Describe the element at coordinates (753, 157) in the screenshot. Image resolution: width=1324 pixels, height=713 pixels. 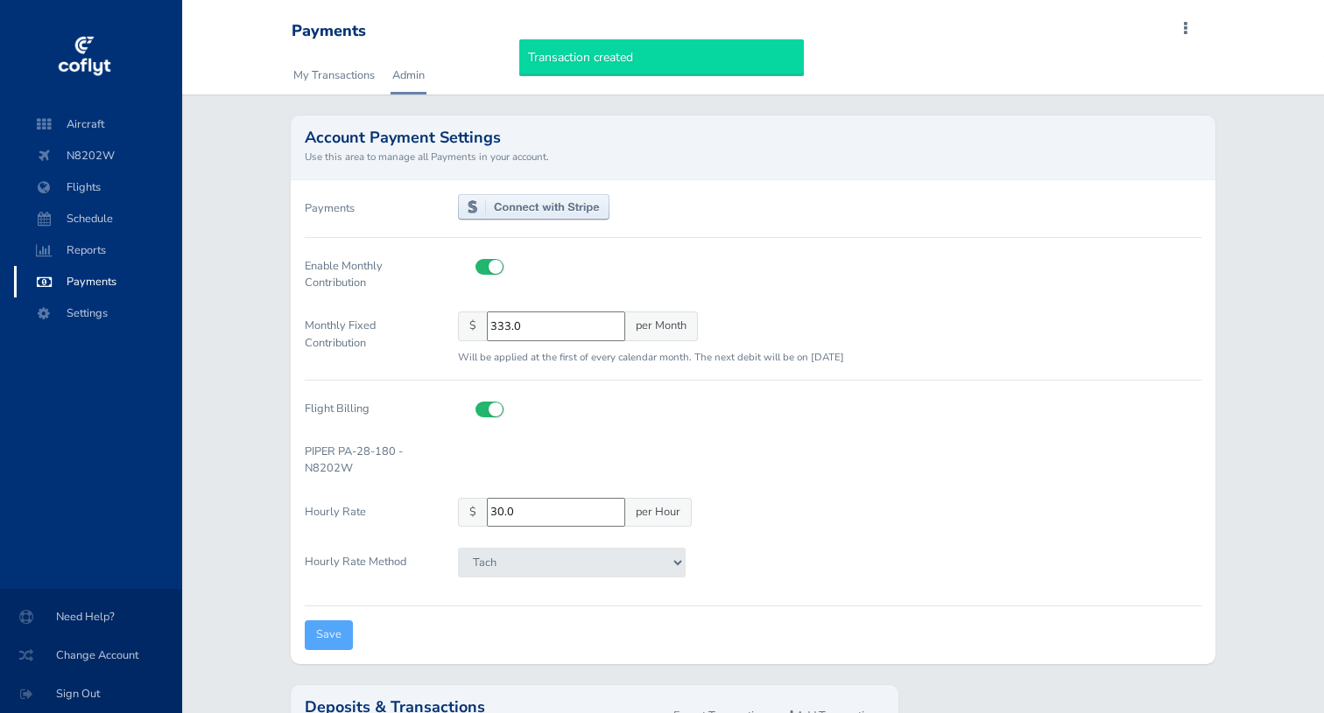
I see `small: Use this area to manage all Payments in your account.` at that location.